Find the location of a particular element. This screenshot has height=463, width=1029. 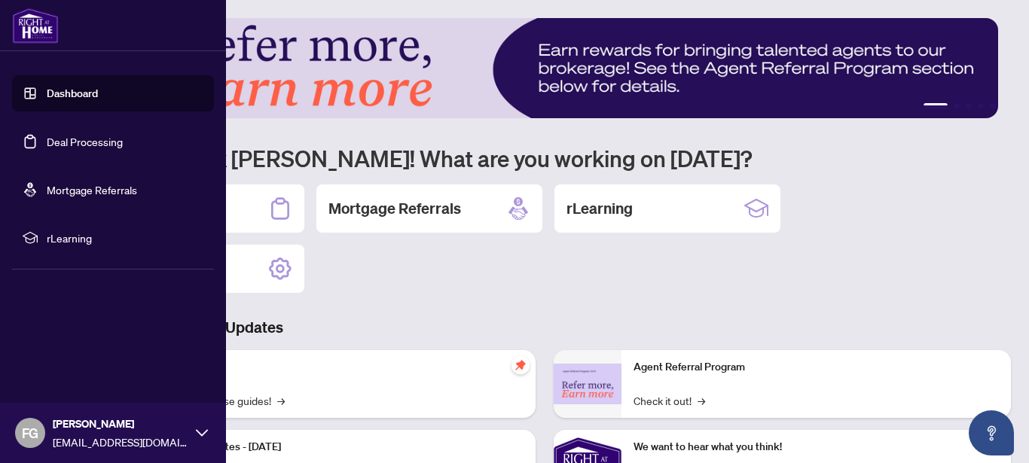

a: Dashboard is located at coordinates (72, 93).